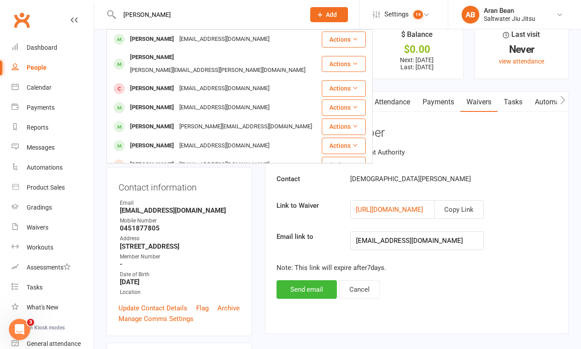 Image resolution: width=581 pixels, height=349 pixels. Describe the element at coordinates (39, 207) in the screenshot. I see `div: Gradings` at that location.